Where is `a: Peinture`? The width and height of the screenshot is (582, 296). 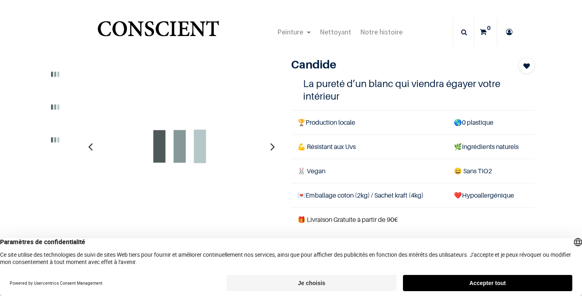 a: Peinture is located at coordinates (294, 32).